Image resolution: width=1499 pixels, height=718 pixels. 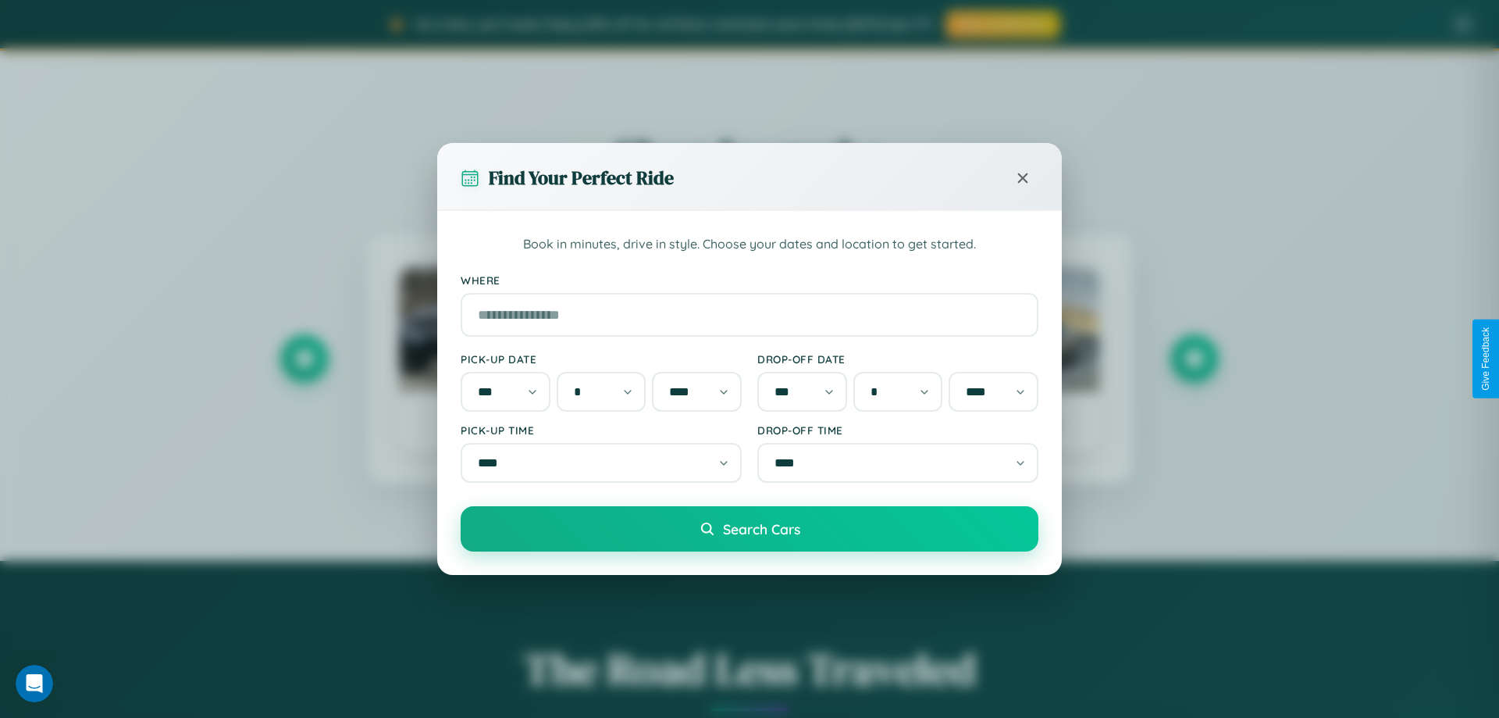 I want to click on label: Where, so click(x=750, y=280).